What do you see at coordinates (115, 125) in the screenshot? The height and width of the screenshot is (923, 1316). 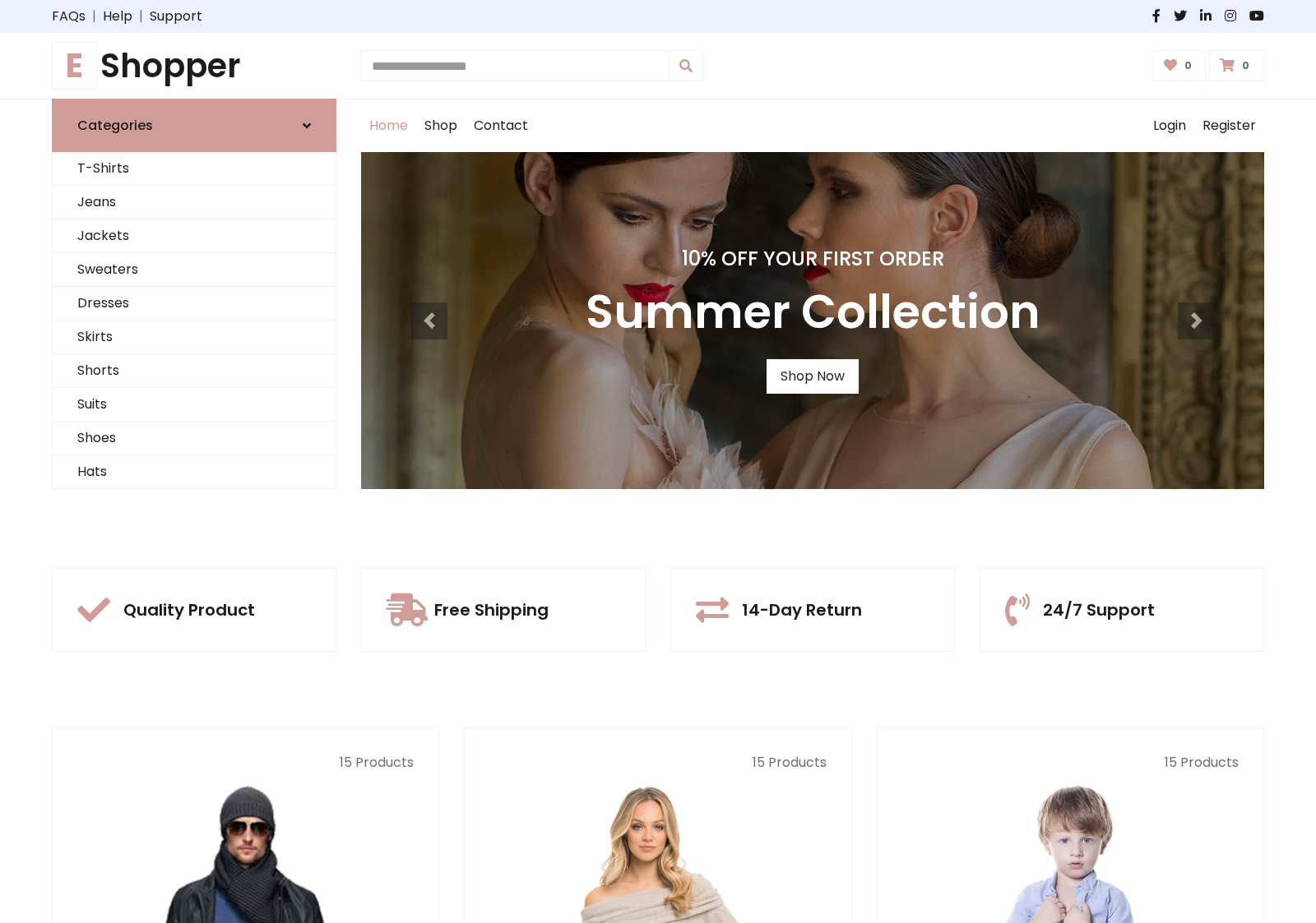 I see `h6: Categories` at bounding box center [115, 125].